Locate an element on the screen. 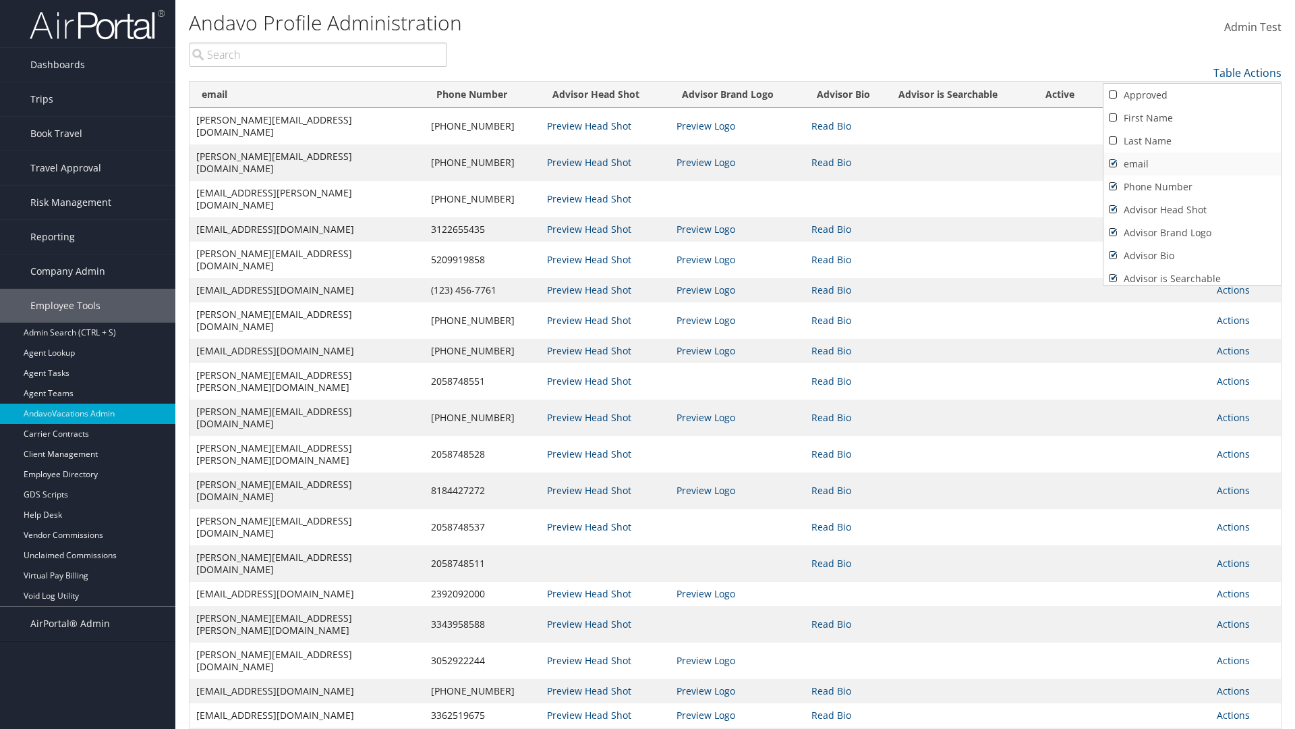 The width and height of the screenshot is (1295, 729). span: Travel Approval is located at coordinates (65, 168).